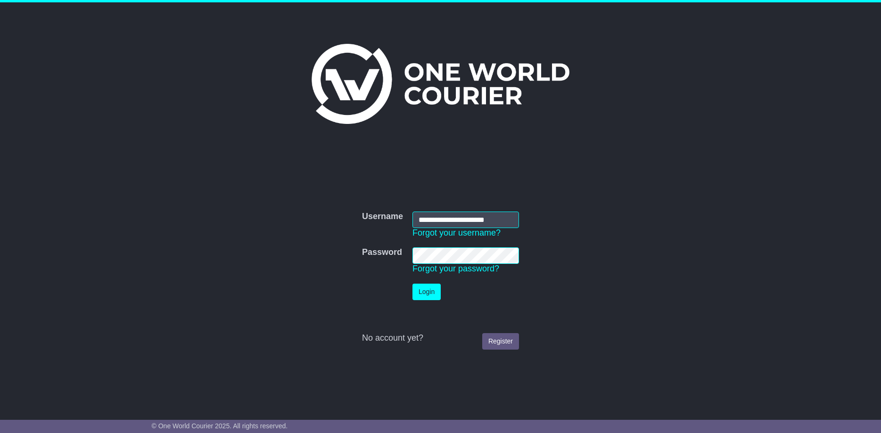  Describe the element at coordinates (382, 253) in the screenshot. I see `label: Password` at that location.